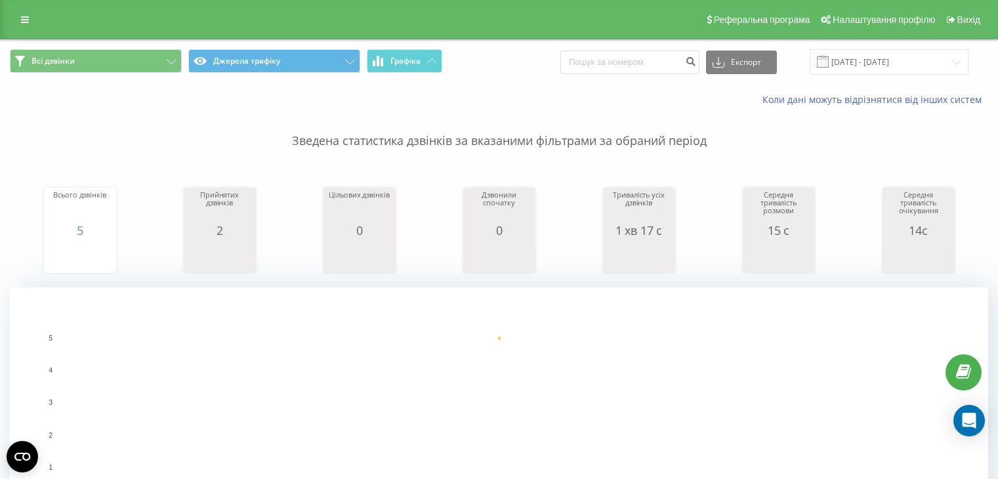 The height and width of the screenshot is (479, 998). What do you see at coordinates (969, 421) in the screenshot?
I see `div: Відкрити Intercom Messenger` at bounding box center [969, 421].